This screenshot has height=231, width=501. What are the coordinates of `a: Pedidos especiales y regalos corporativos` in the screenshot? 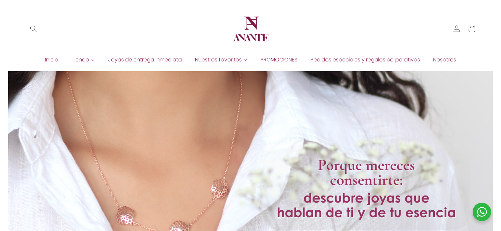 It's located at (365, 60).